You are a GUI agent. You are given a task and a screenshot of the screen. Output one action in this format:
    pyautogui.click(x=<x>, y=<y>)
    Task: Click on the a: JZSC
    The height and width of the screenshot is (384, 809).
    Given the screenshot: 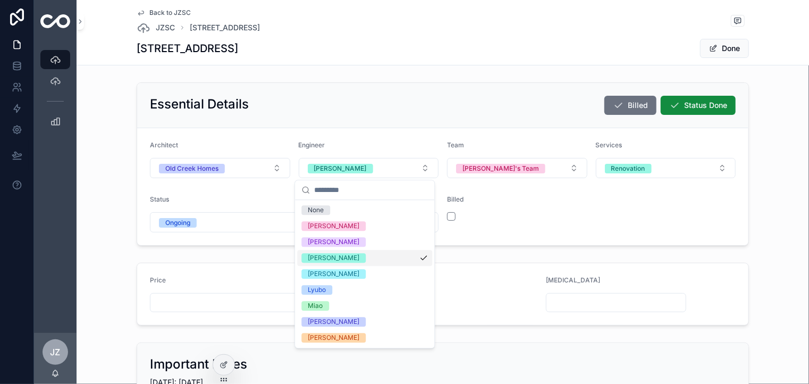 What is the action you would take?
    pyautogui.click(x=156, y=28)
    